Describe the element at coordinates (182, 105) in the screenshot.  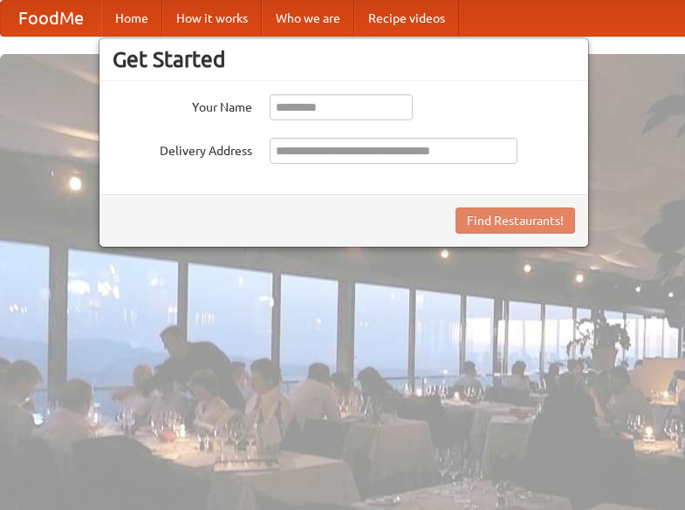
I see `label: Your Name` at that location.